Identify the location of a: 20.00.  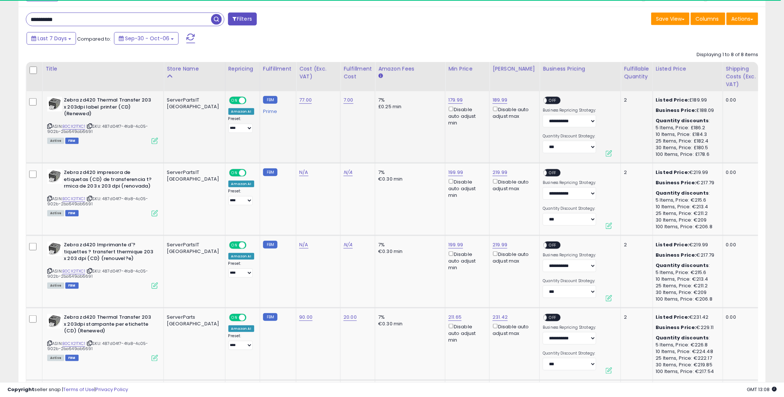
(350, 317).